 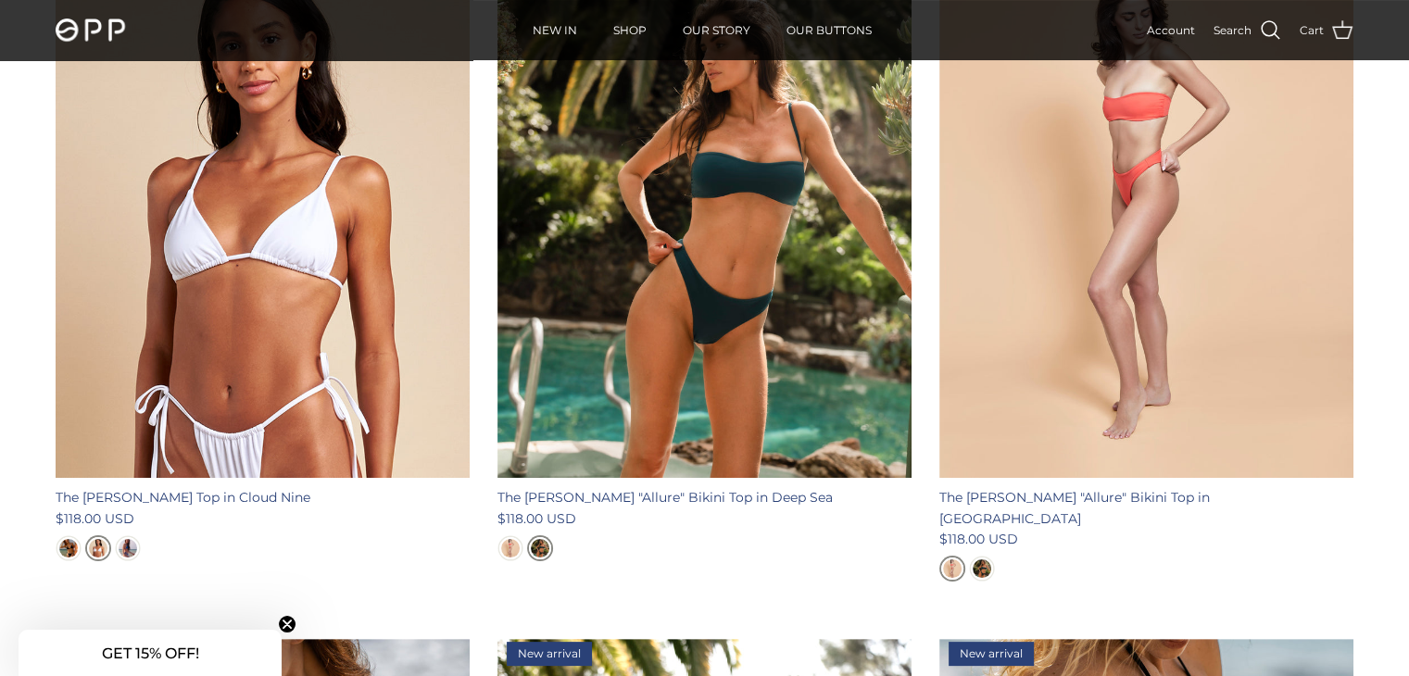 What do you see at coordinates (1232, 30) in the screenshot?
I see `span: Search` at bounding box center [1232, 30].